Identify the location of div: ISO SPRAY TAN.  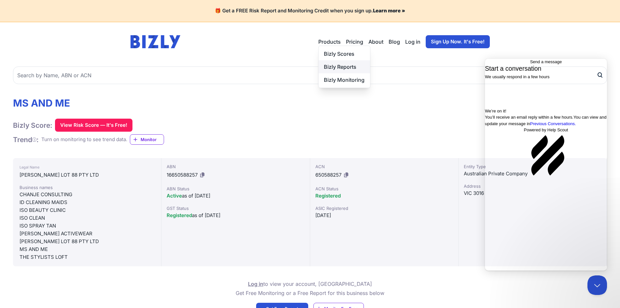
(87, 226).